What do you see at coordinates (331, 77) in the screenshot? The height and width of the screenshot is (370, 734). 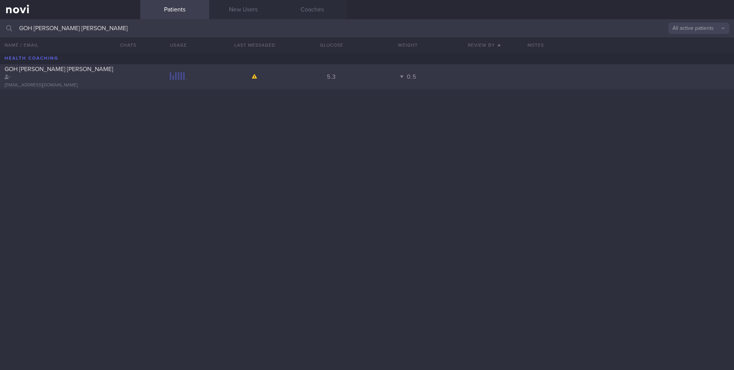 I see `span: 5.3` at bounding box center [331, 77].